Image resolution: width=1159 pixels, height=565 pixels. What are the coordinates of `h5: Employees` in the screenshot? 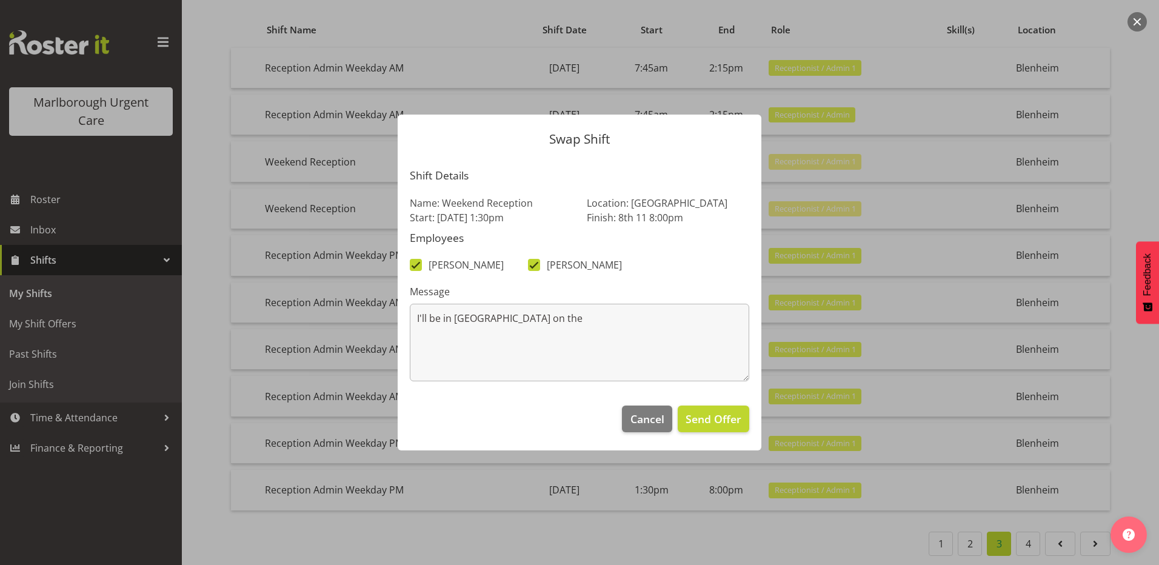 It's located at (579, 238).